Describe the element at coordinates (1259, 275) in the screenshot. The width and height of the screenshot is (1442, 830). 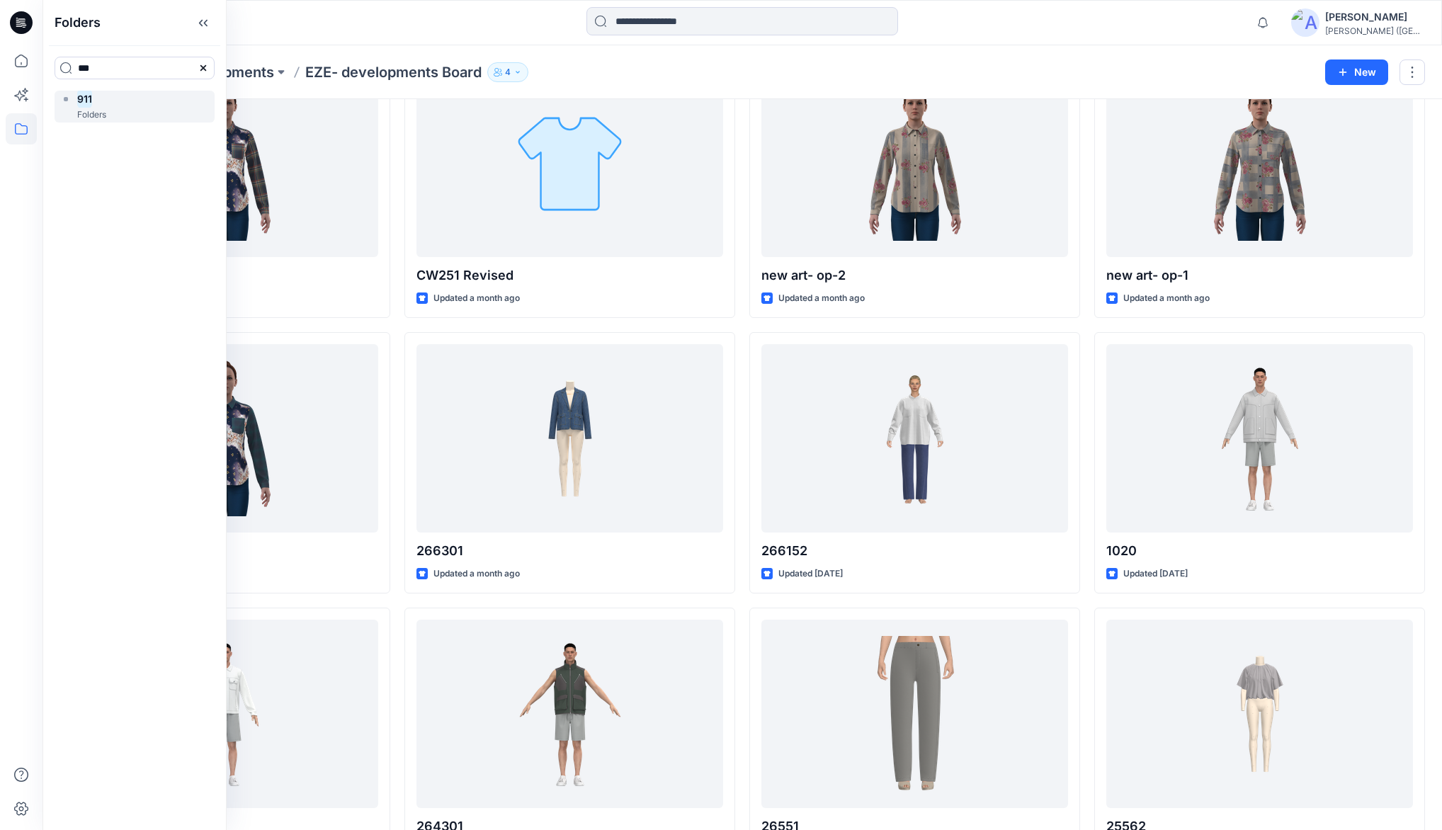
I see `p: new art- op-1` at that location.